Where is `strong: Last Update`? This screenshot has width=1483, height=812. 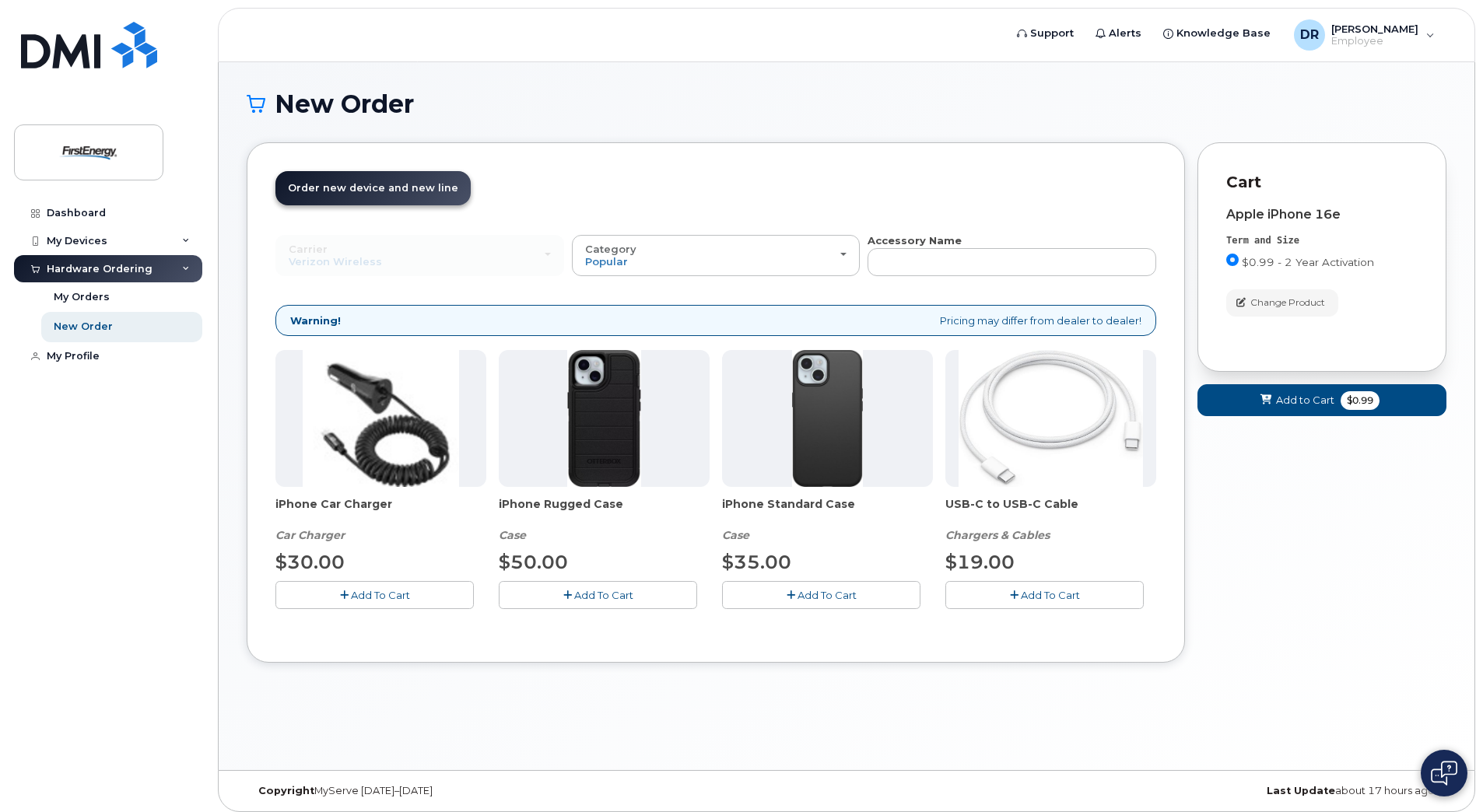 strong: Last Update is located at coordinates (1301, 790).